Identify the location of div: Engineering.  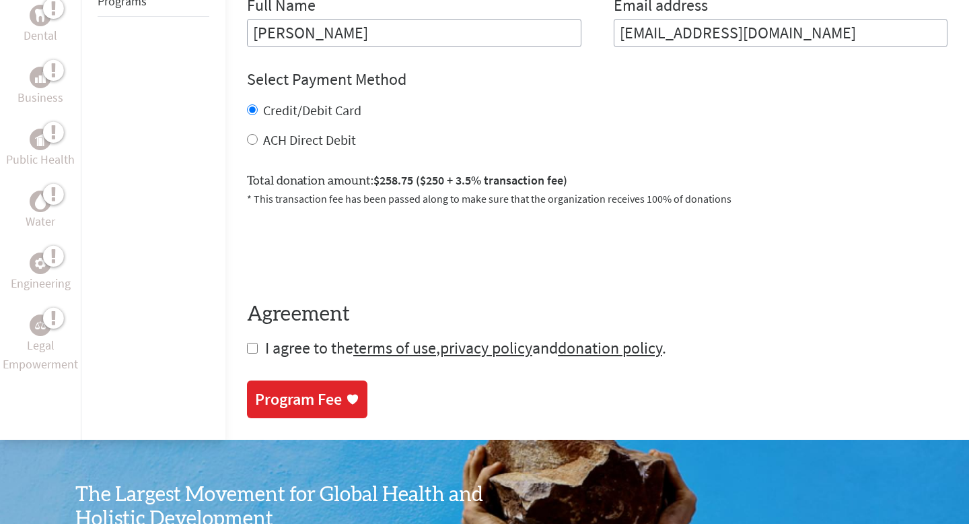
(40, 263).